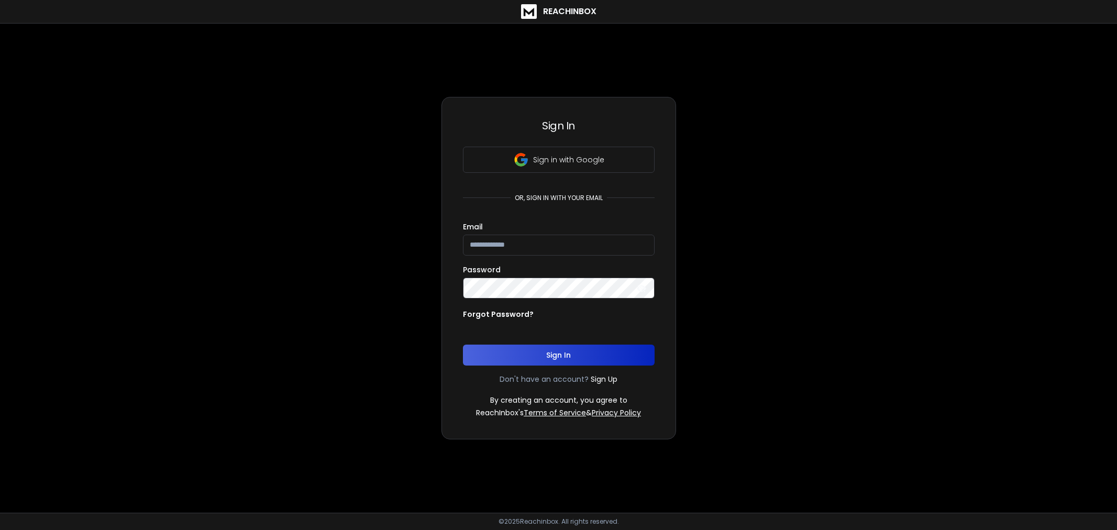 The height and width of the screenshot is (530, 1117). What do you see at coordinates (473, 227) in the screenshot?
I see `label: Email` at bounding box center [473, 227].